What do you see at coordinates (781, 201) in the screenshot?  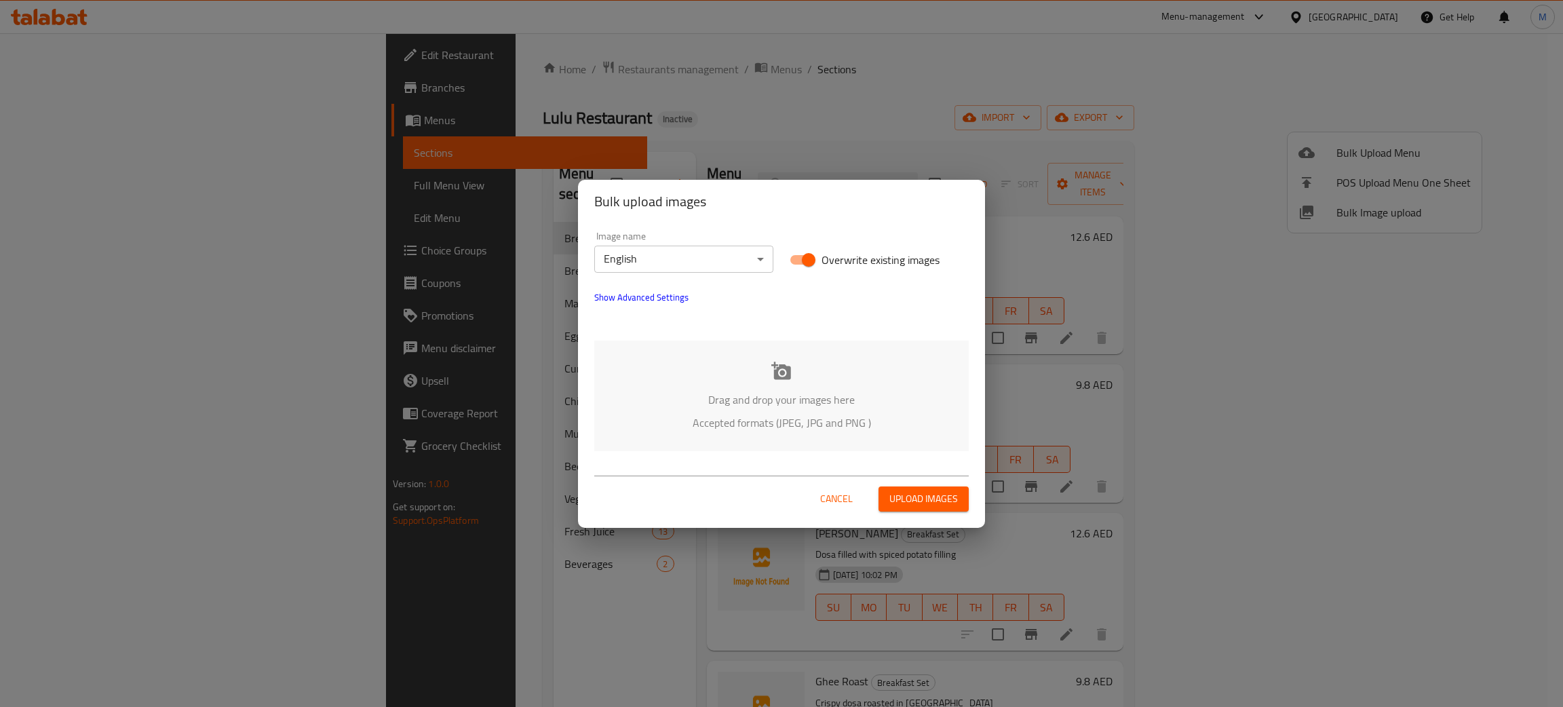 I see `h2: Bulk upload images` at bounding box center [781, 201].